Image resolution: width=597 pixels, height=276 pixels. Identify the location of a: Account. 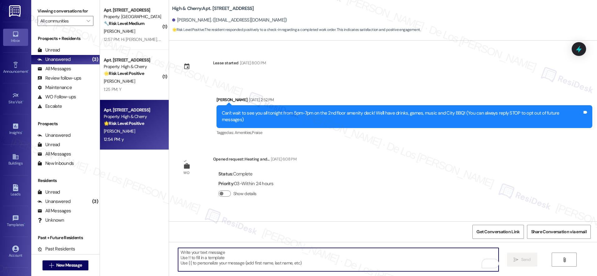
(16, 252).